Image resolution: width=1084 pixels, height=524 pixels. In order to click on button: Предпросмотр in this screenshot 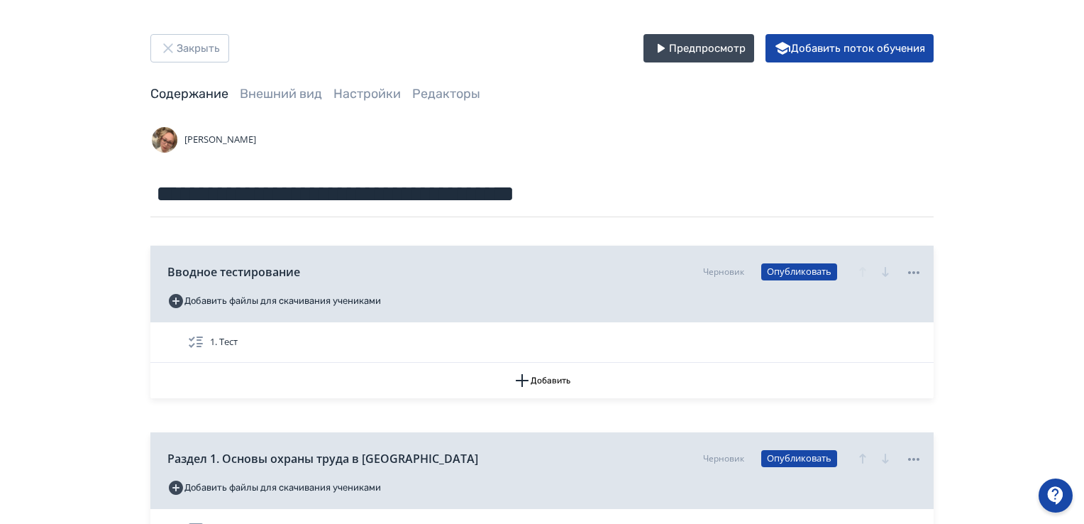, I will do `click(699, 48)`.